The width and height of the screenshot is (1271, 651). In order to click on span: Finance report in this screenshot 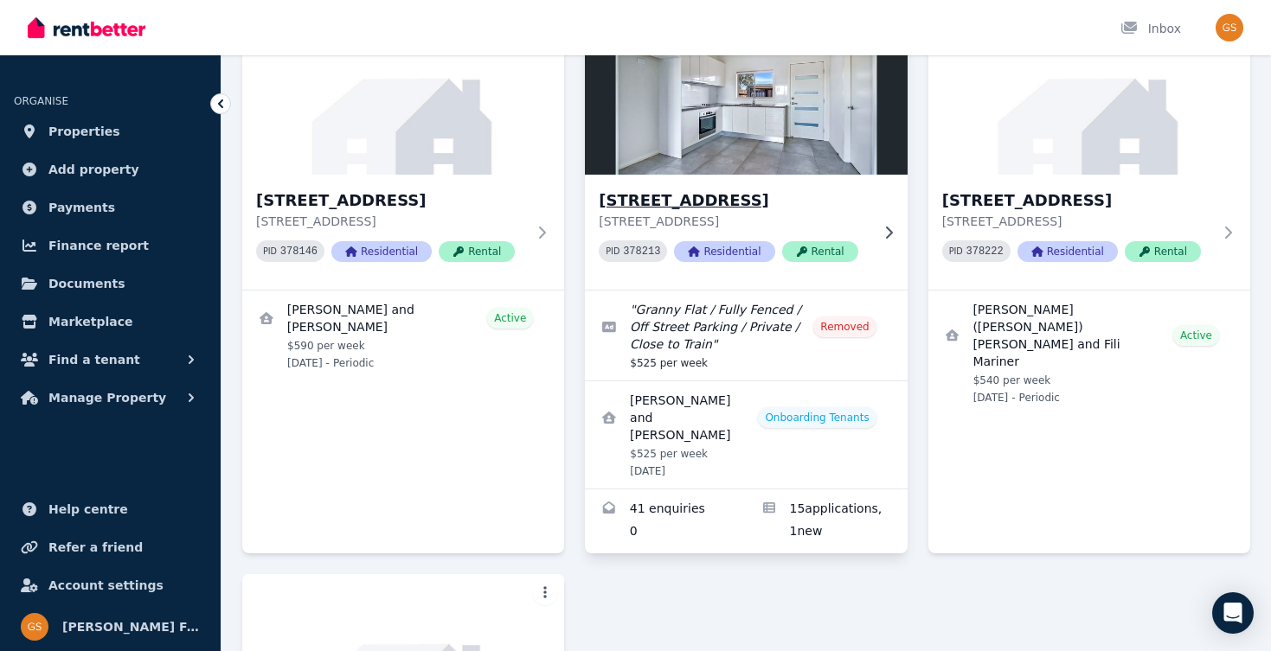, I will do `click(99, 246)`.